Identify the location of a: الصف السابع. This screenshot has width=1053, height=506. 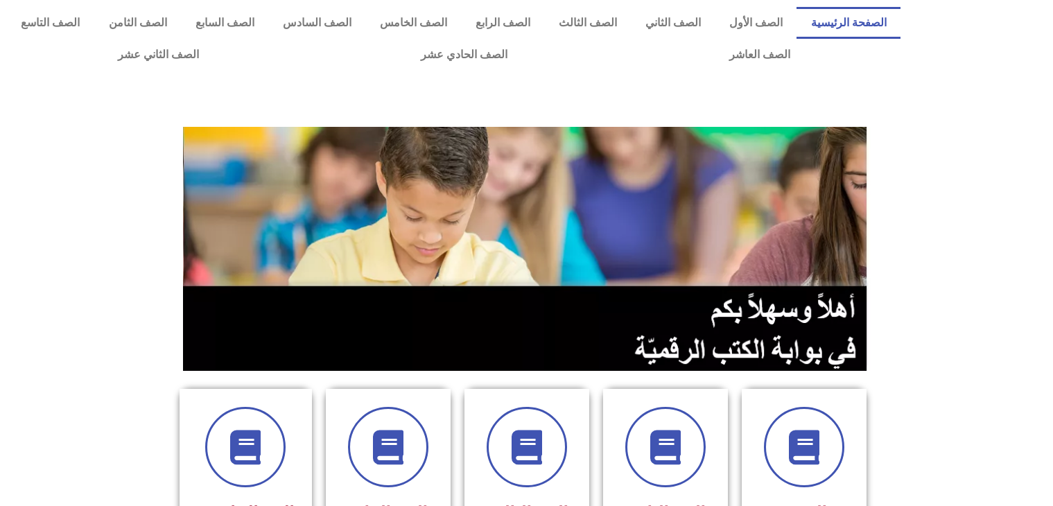
(225, 23).